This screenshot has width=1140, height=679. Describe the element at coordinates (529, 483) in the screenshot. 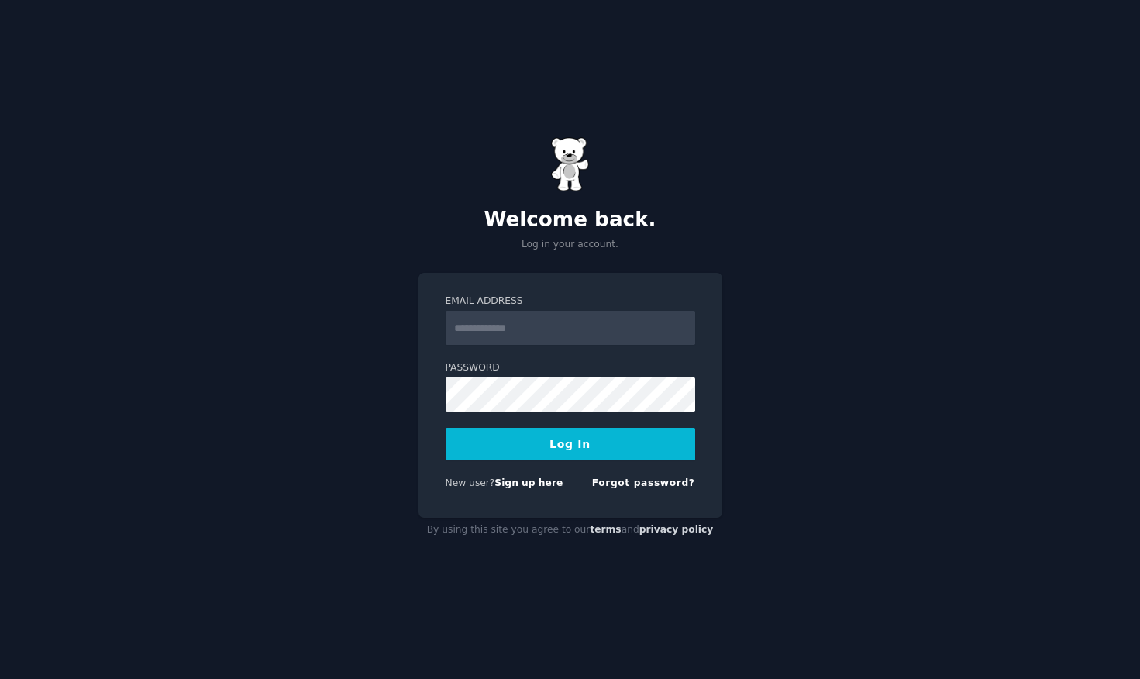

I see `a: Sign up here` at that location.